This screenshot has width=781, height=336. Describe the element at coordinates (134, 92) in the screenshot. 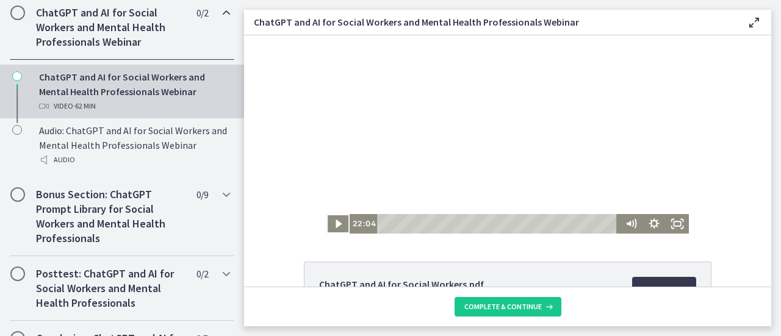

I see `div: ChatGPT and AI for Social Workers and Mental Health Professionals Webinar` at that location.